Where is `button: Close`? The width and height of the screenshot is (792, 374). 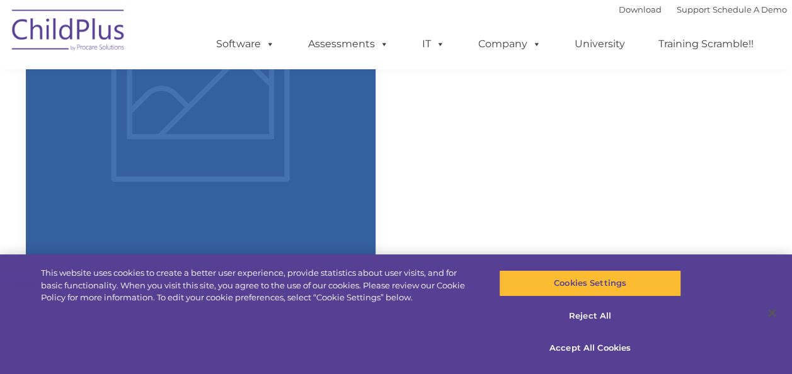
button: Close is located at coordinates (772, 313).